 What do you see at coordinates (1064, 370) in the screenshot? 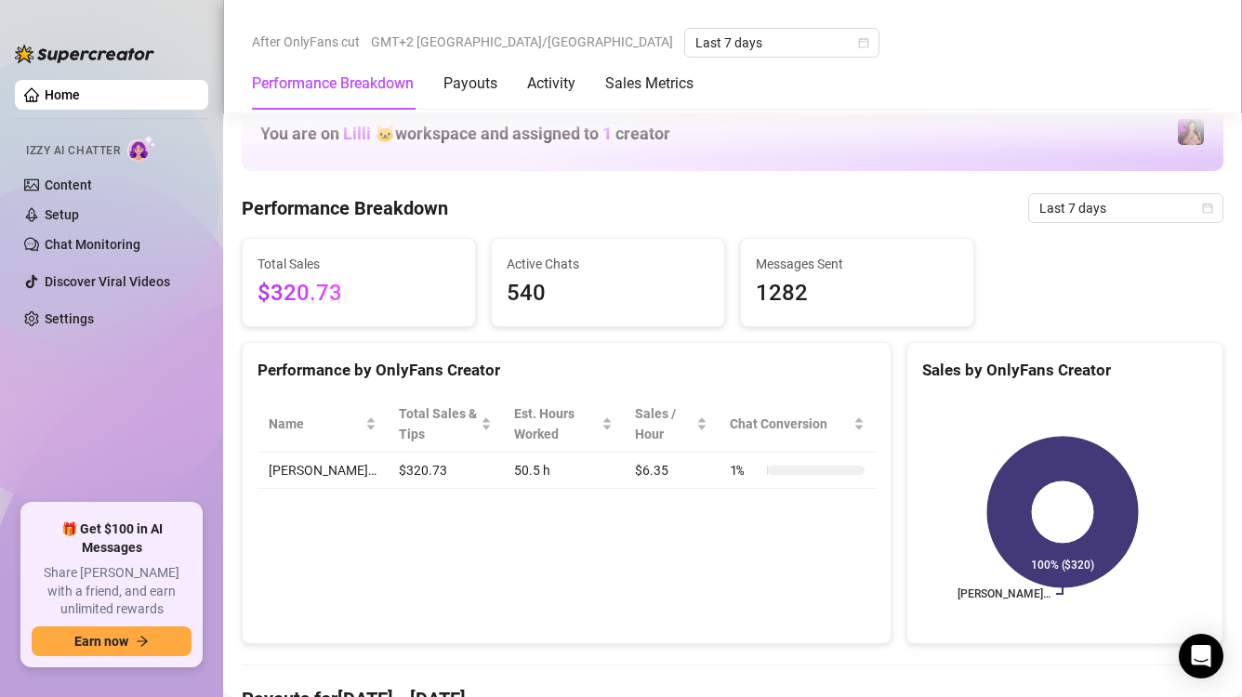
I see `div: Sales by OnlyFans Creator` at bounding box center [1064, 370].